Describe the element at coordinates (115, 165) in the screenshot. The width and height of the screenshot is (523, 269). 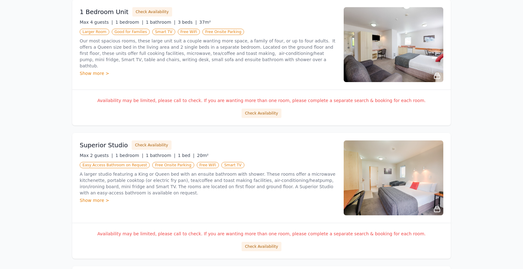
I see `span: Easy Access Bathroom on Request` at that location.